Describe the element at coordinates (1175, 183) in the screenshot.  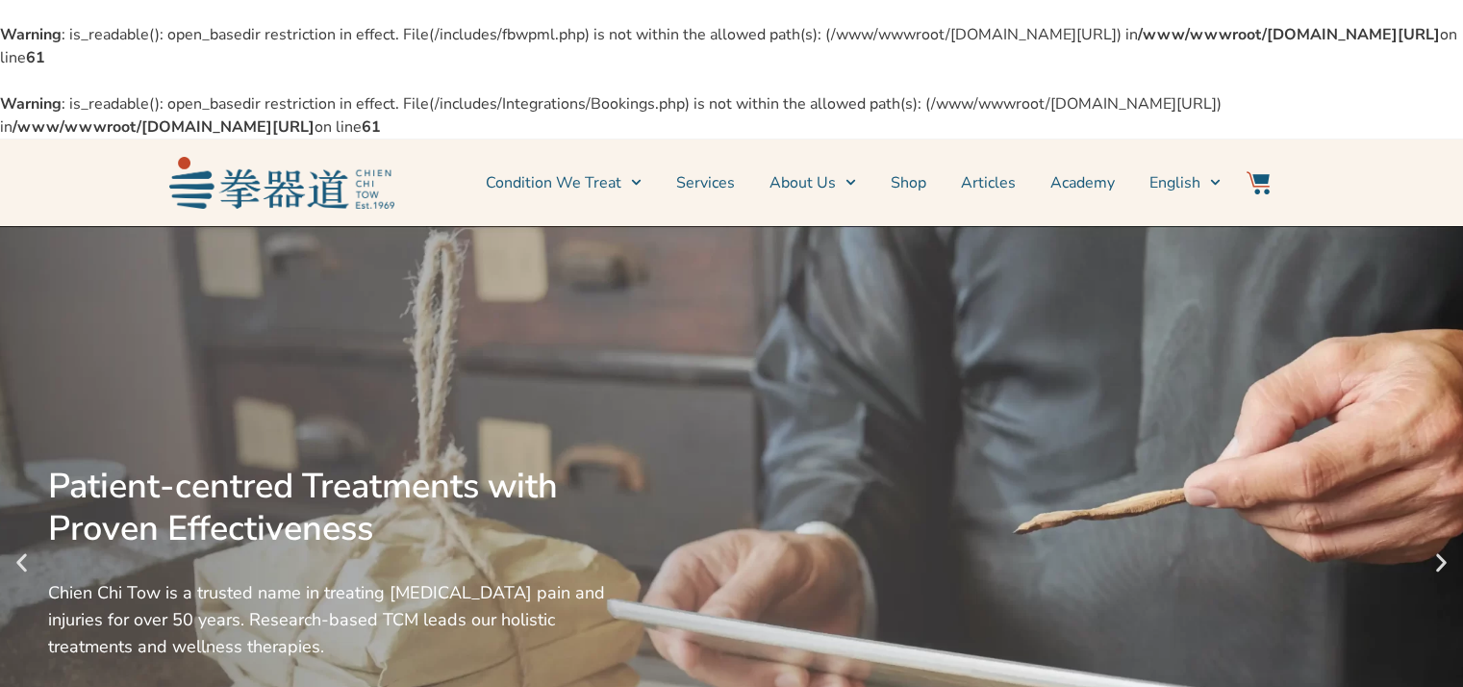
I see `span: English` at that location.